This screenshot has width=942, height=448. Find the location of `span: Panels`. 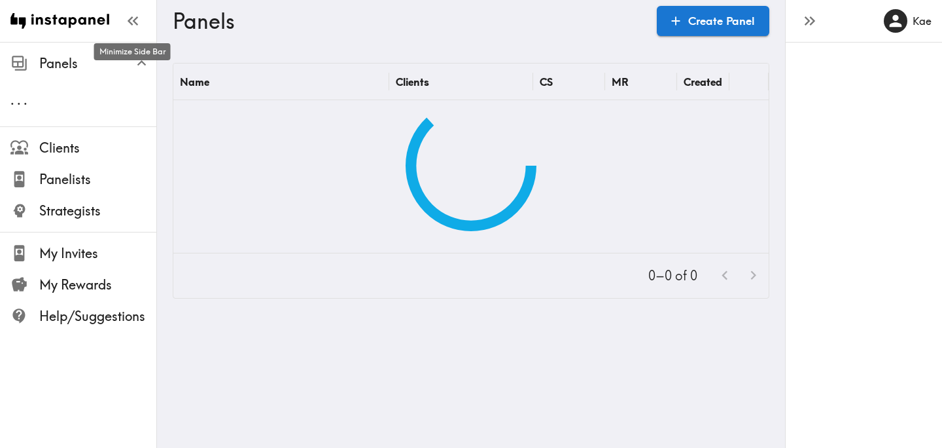

span: Panels is located at coordinates (98, 63).